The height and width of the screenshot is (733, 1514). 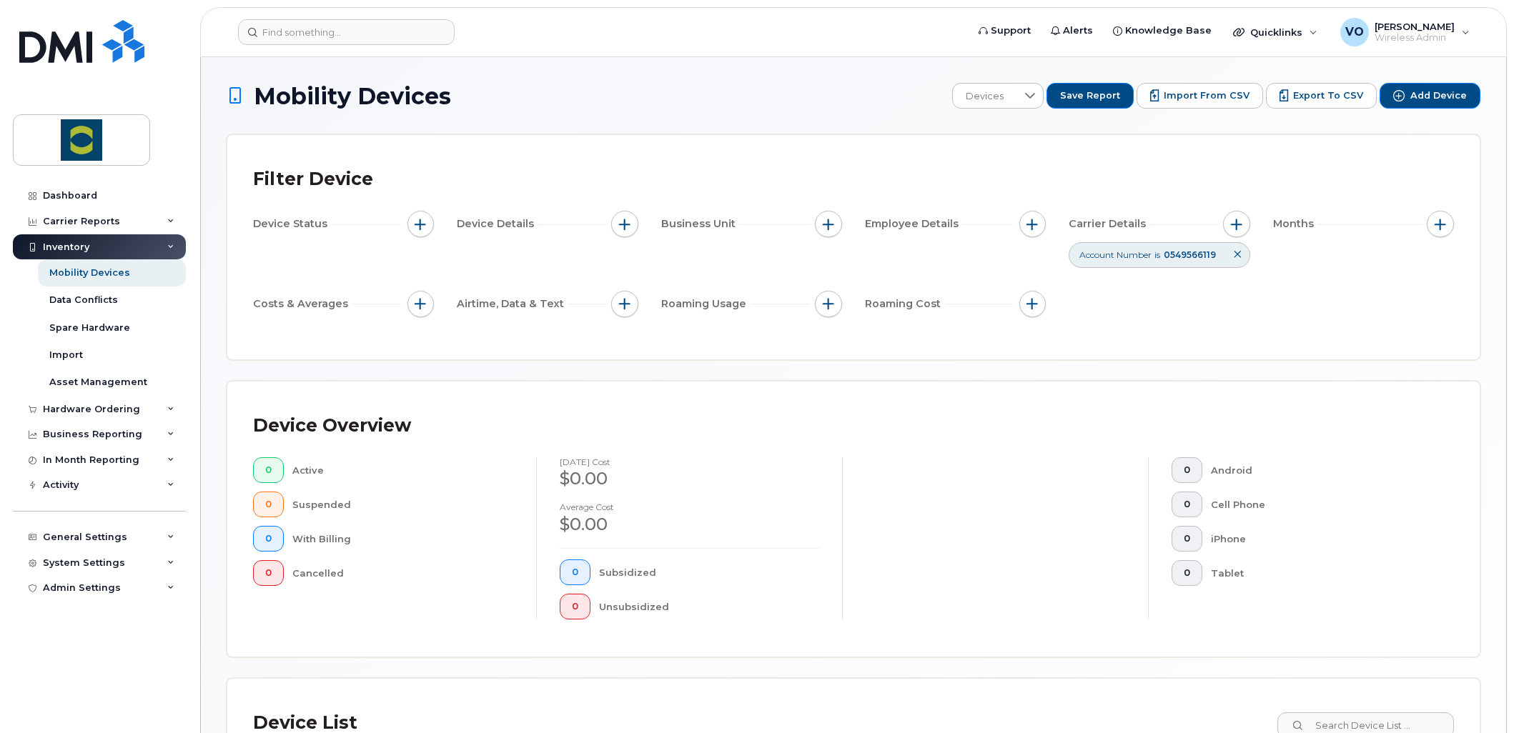 What do you see at coordinates (497, 224) in the screenshot?
I see `span: Device Details` at bounding box center [497, 224].